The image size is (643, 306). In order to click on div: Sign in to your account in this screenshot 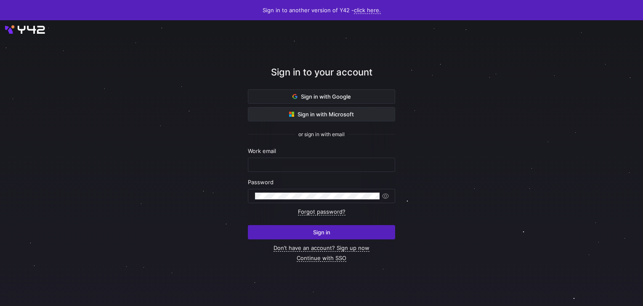, I will do `click(322, 77)`.